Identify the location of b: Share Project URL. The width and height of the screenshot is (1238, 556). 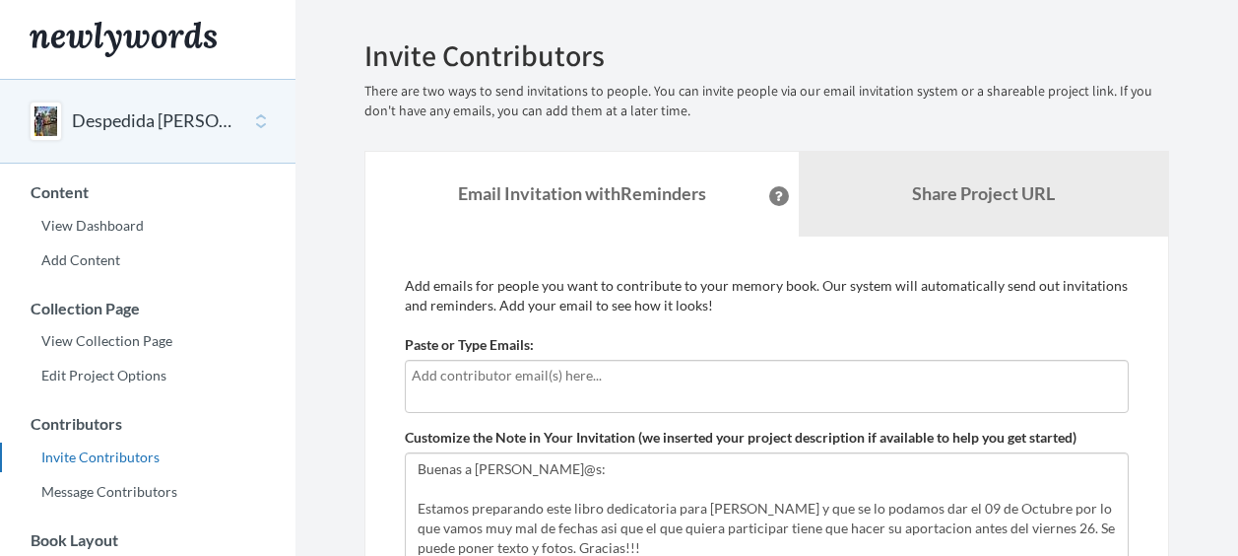
(983, 193).